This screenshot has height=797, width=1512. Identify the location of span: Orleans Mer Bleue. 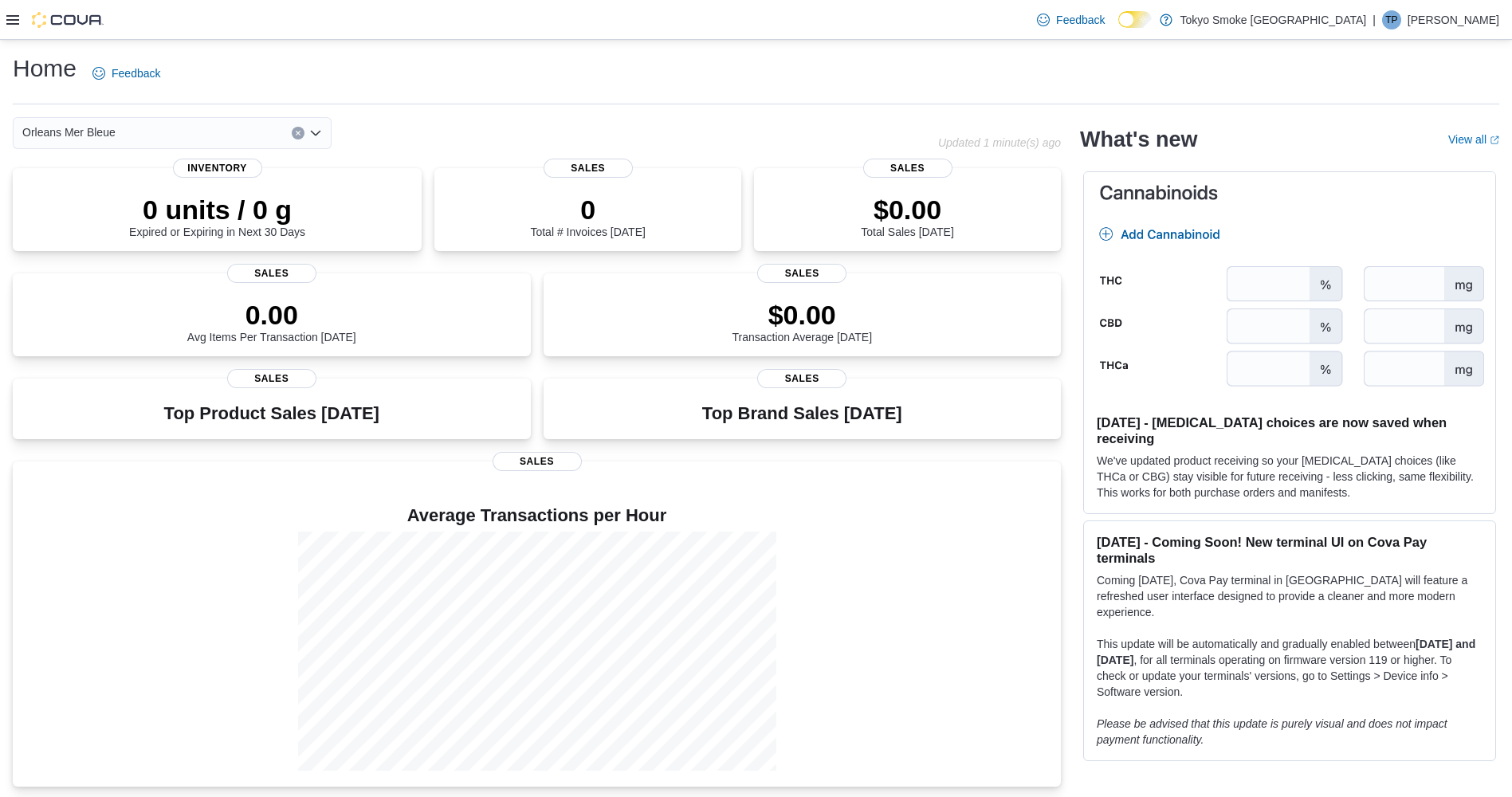
(69, 132).